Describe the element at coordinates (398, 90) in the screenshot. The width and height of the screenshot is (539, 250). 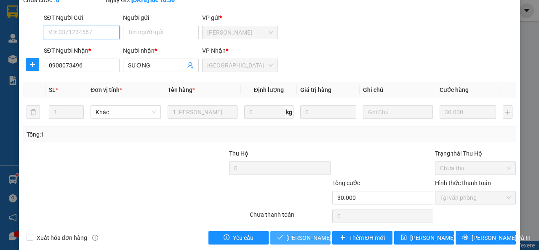
I see `th: Ghi chú` at that location.